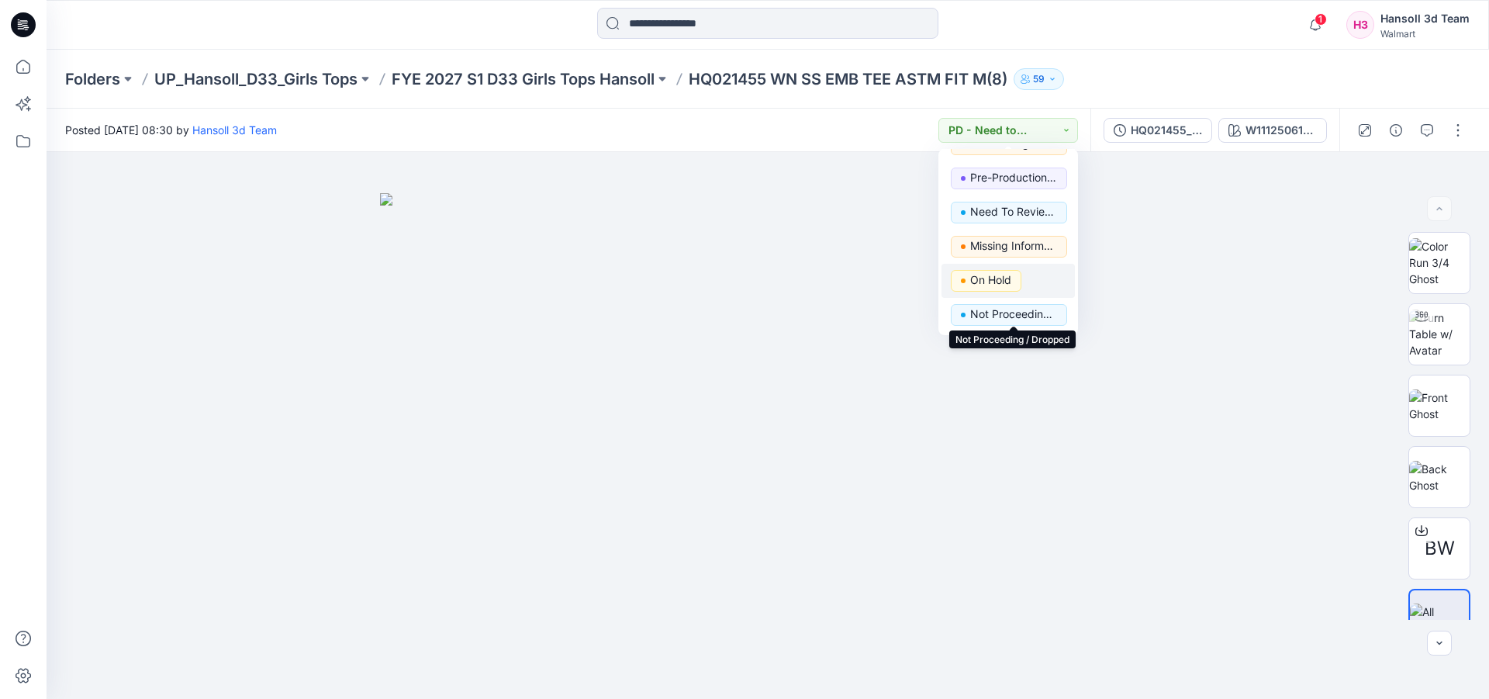  I want to click on img: Color Run 3/4 Ghost, so click(1439, 262).